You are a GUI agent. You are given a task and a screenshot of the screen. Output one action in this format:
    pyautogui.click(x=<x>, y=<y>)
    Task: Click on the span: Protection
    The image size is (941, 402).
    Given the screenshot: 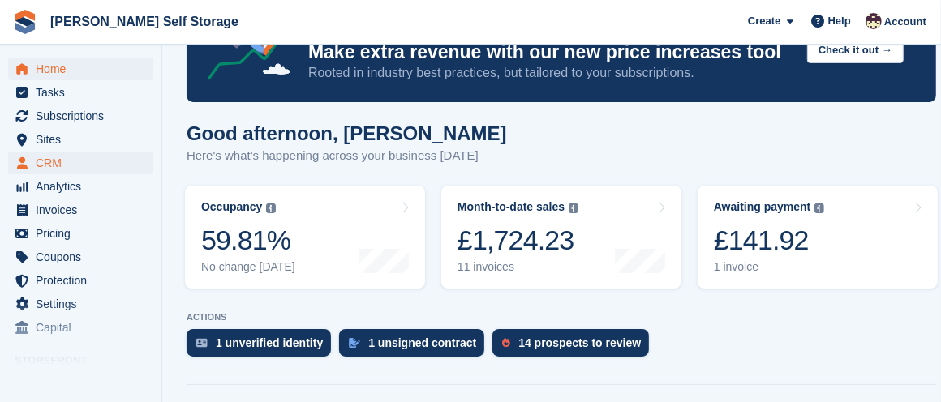 What is the action you would take?
    pyautogui.click(x=84, y=281)
    